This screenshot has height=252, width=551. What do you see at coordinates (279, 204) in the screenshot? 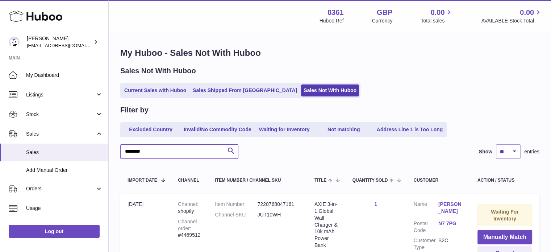
I see `dd: 7220768047161` at bounding box center [279, 204].